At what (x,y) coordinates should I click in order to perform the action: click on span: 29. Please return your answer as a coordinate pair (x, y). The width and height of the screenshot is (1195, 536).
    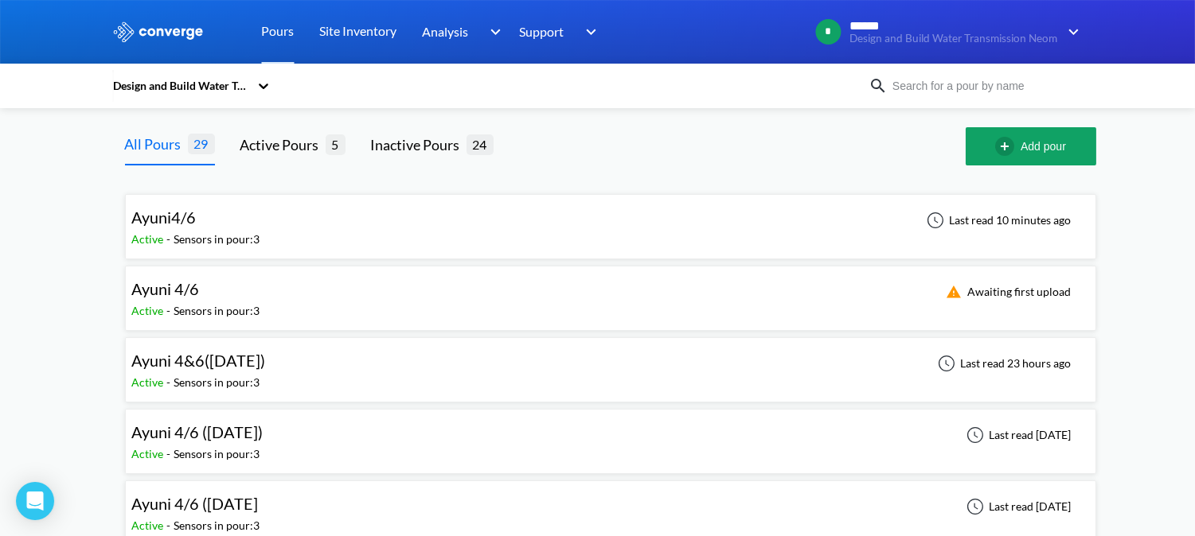
    Looking at the image, I should click on (201, 143).